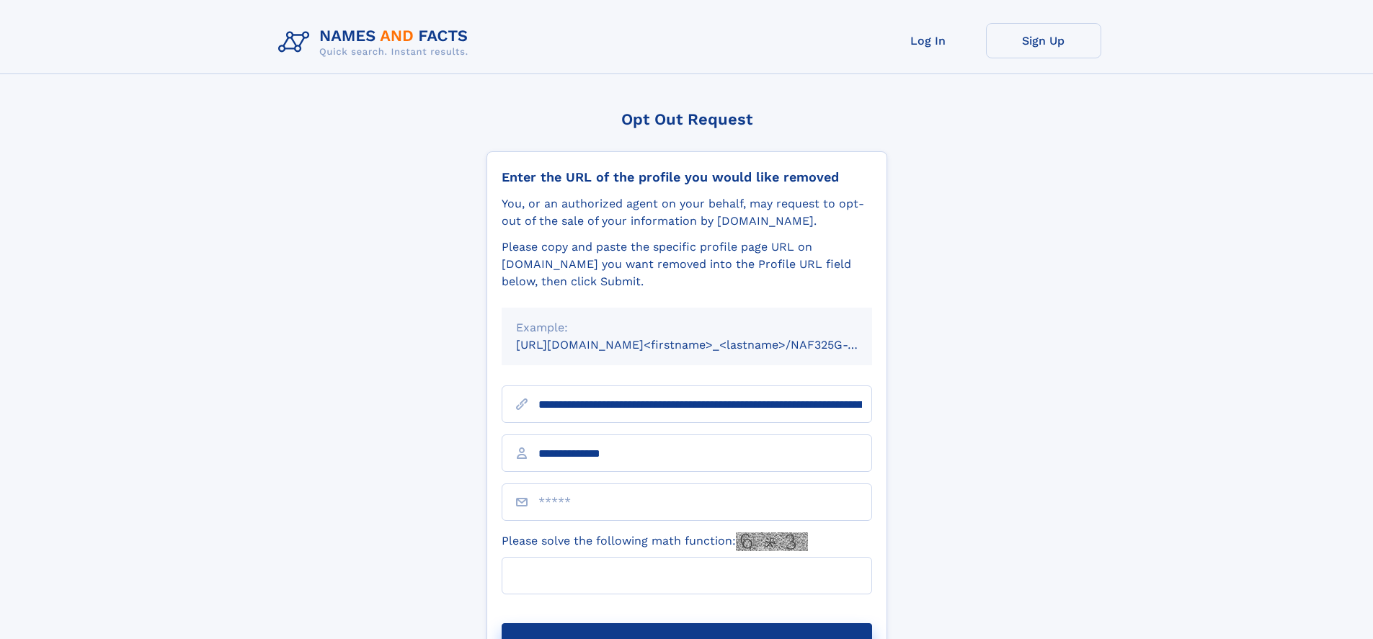 The image size is (1373, 639). Describe the element at coordinates (1044, 40) in the screenshot. I see `a: Sign Up` at that location.